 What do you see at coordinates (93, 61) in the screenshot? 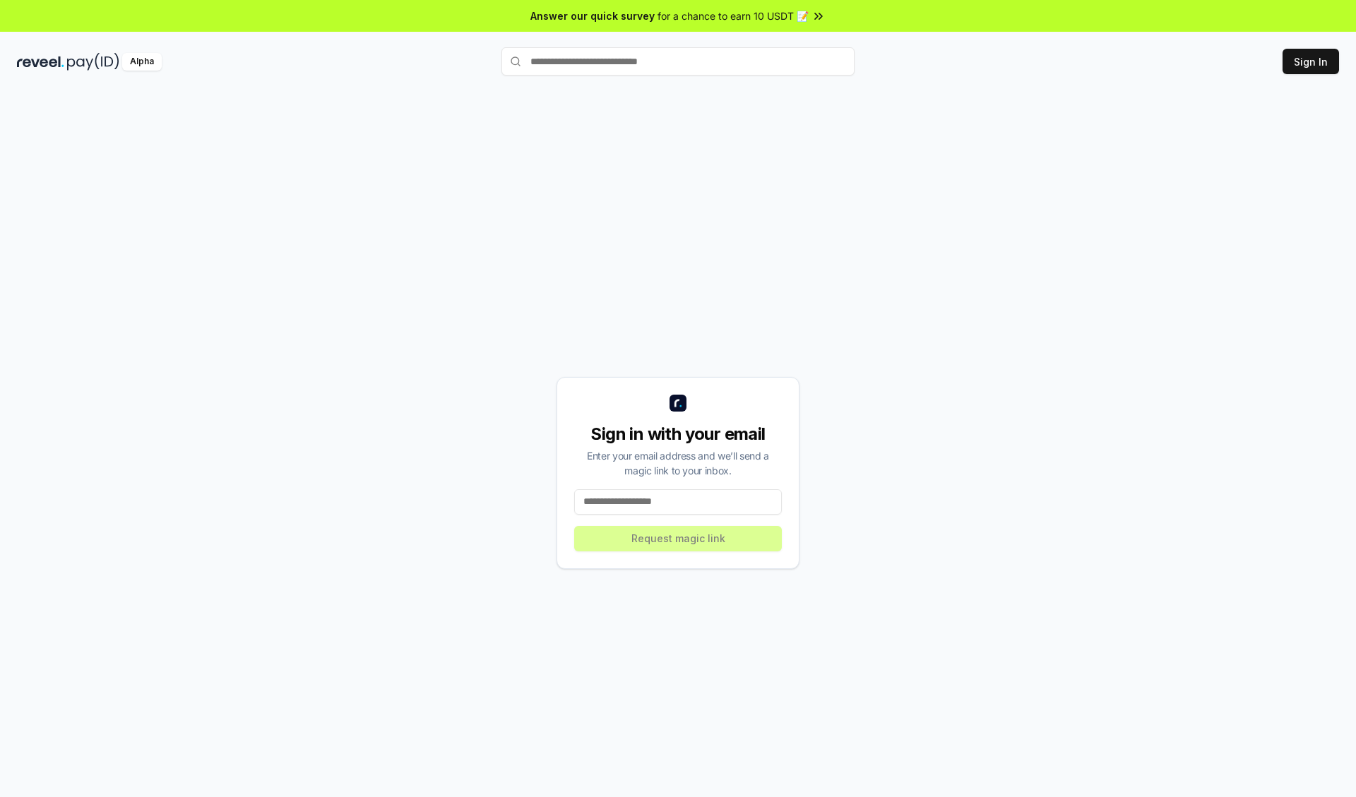
I see `img: pay_id` at bounding box center [93, 61].